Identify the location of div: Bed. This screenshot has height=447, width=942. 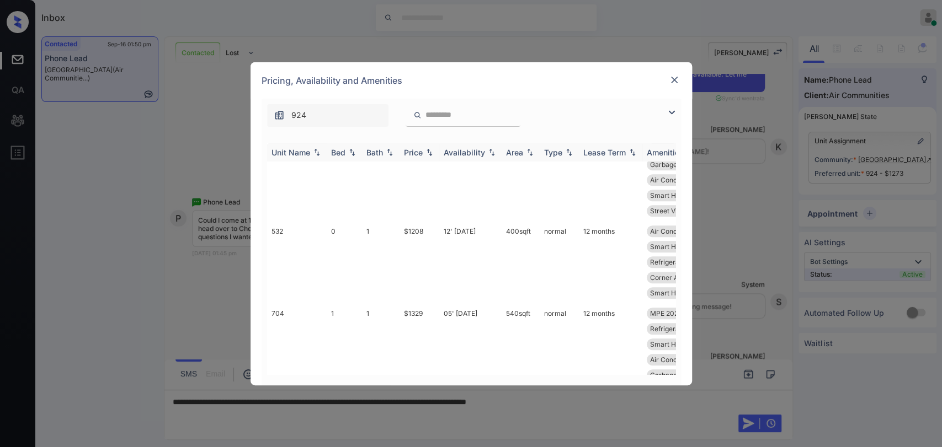
(338, 152).